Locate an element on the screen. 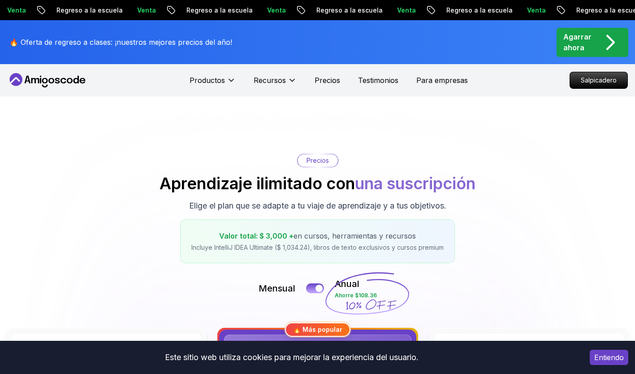 This screenshot has height=374, width=635. p: Salpicadero is located at coordinates (599, 80).